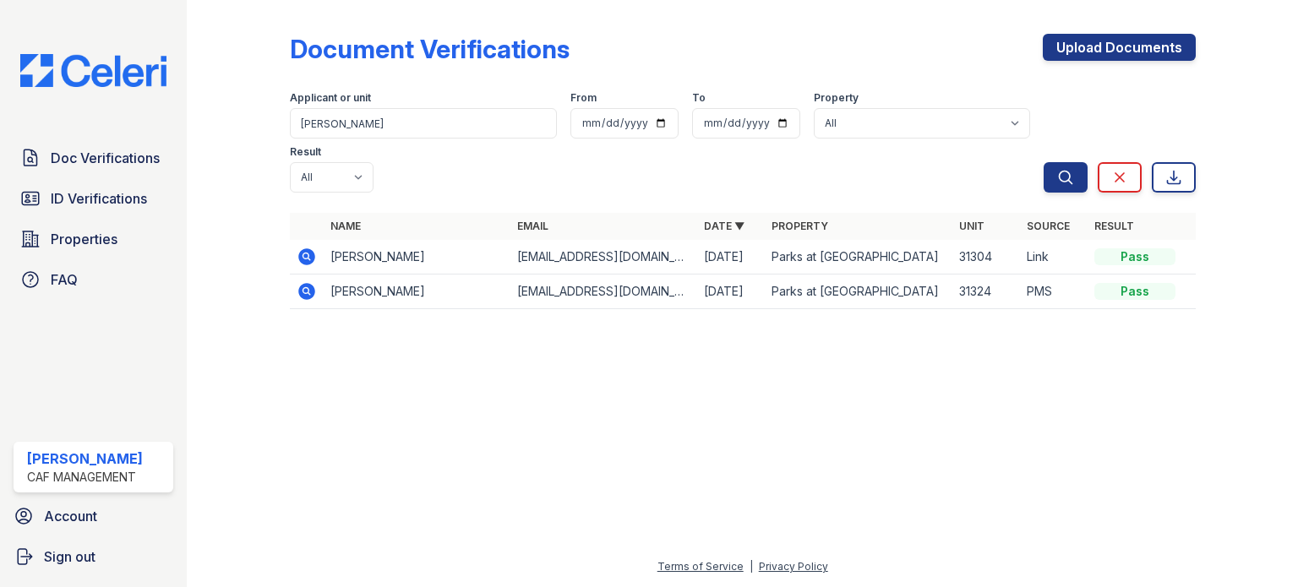  I want to click on span: FAQ, so click(64, 280).